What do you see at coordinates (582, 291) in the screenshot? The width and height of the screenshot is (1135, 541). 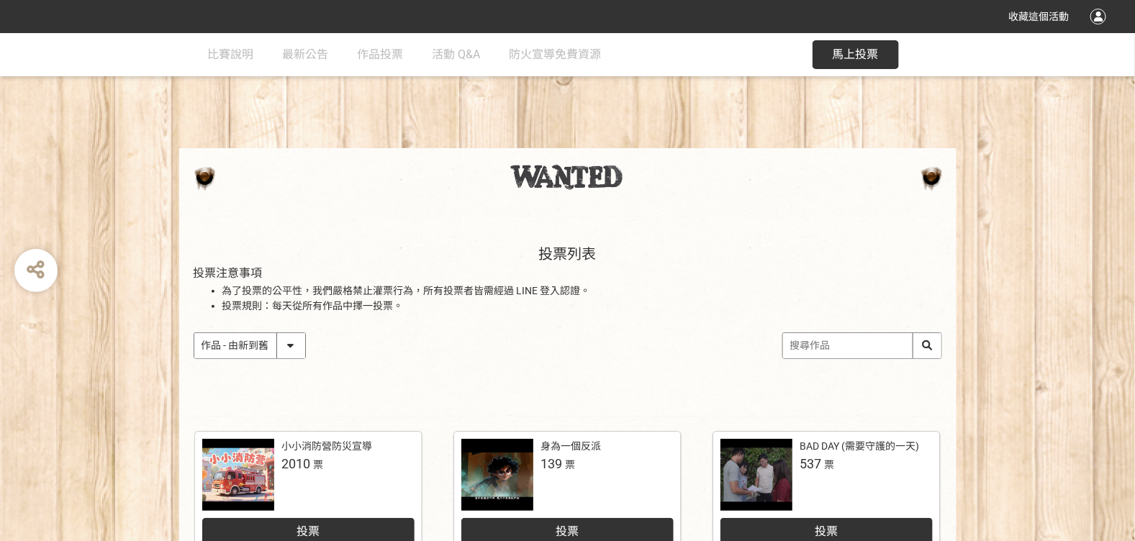 I see `li: 為了投票的公平性，我們嚴格禁止灌票行為，所有投票者皆需經過 LINE 登入認證。` at bounding box center [582, 291].